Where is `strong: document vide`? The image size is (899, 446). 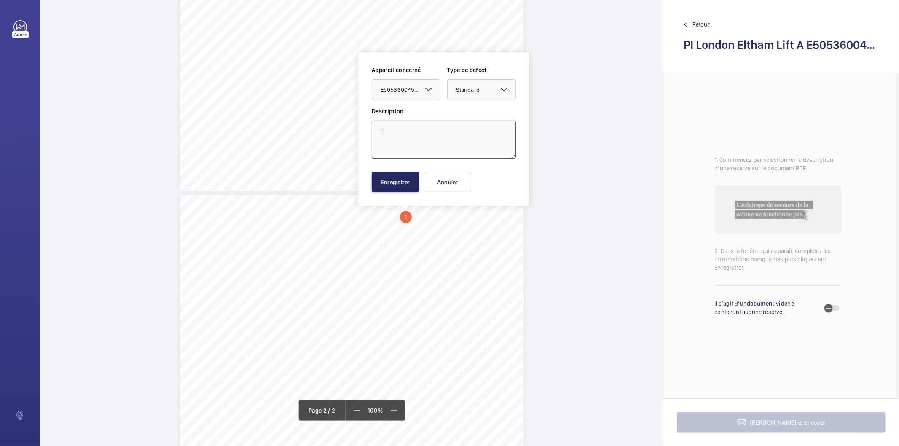 strong: document vide is located at coordinates (767, 304).